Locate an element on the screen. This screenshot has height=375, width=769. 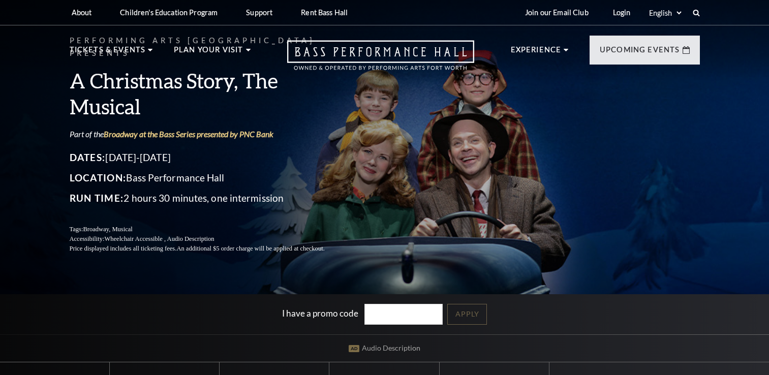
span: Wheelchair Accessible , Audio Description is located at coordinates (159, 239).